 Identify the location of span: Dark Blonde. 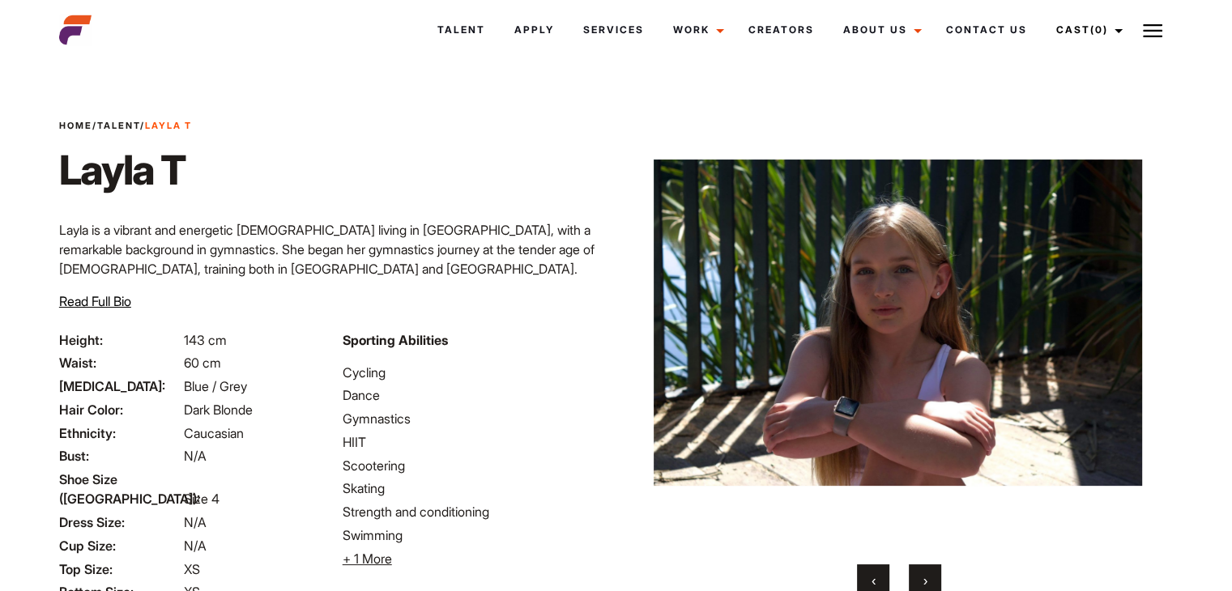
(218, 410).